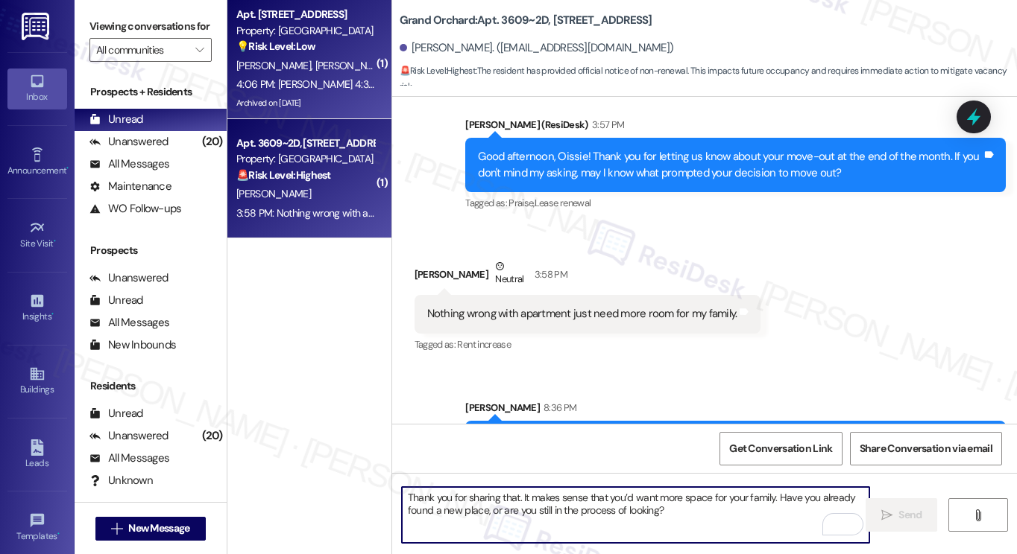 The height and width of the screenshot is (554, 1017). Describe the element at coordinates (37, 236) in the screenshot. I see `a: Site Visit •` at that location.